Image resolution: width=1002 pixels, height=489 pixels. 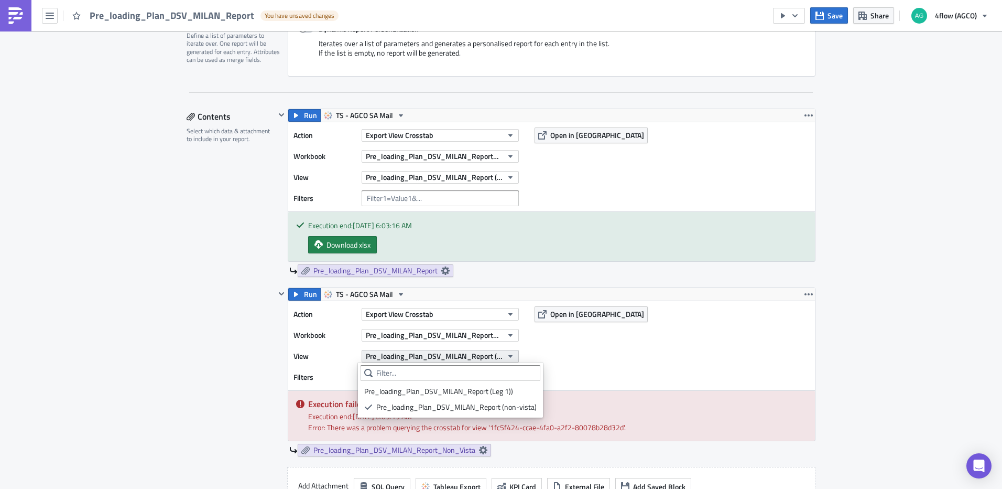 What do you see at coordinates (299, 16) in the screenshot?
I see `span: You have unsaved changes` at bounding box center [299, 16].